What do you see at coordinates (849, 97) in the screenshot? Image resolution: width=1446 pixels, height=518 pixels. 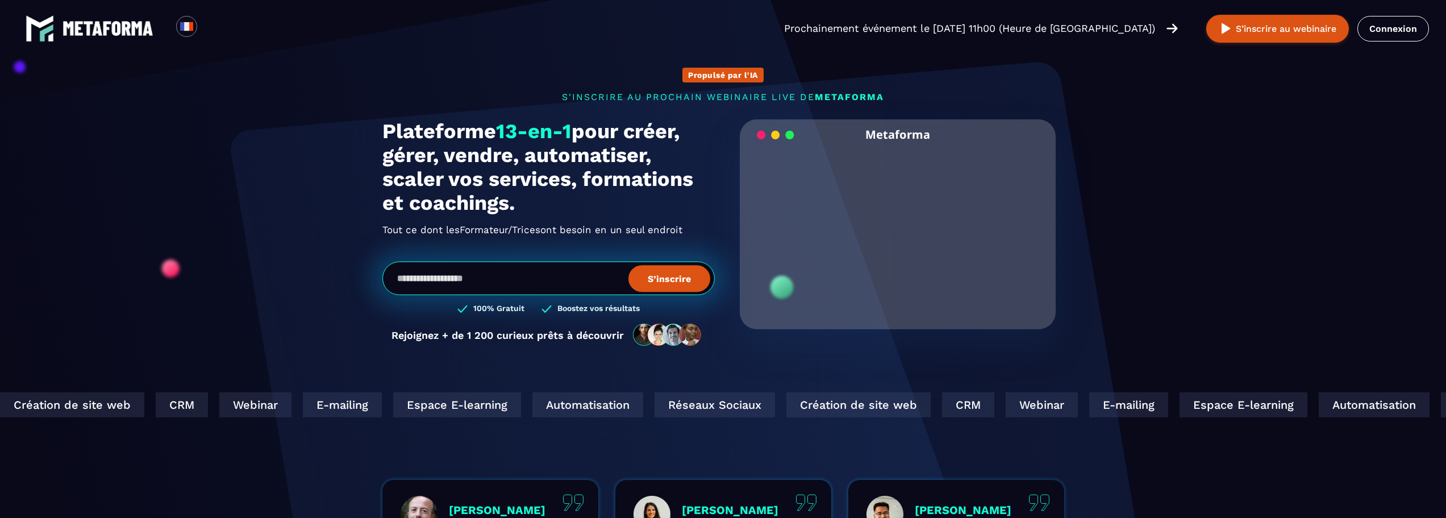 I see `span: METAFORMA` at bounding box center [849, 97].